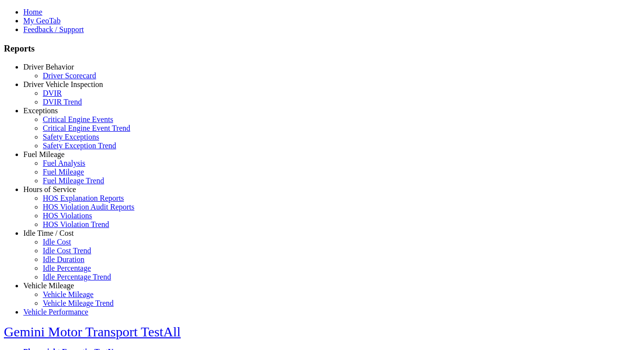 The image size is (622, 350). Describe the element at coordinates (64, 163) in the screenshot. I see `a: Fuel Analysis` at that location.